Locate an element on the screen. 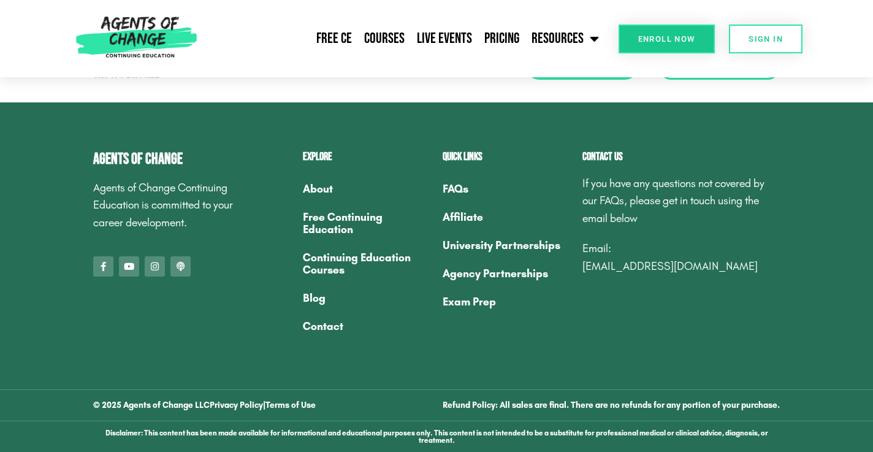 The width and height of the screenshot is (873, 452). span: SIGN IN is located at coordinates (765, 39).